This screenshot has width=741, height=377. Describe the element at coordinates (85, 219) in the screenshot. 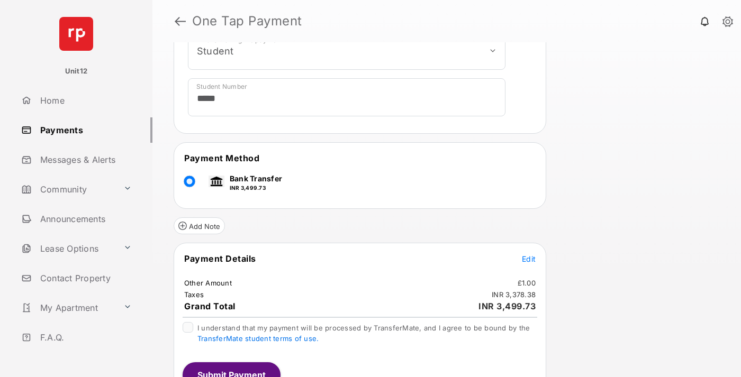

I see `a: Announcements` at that location.